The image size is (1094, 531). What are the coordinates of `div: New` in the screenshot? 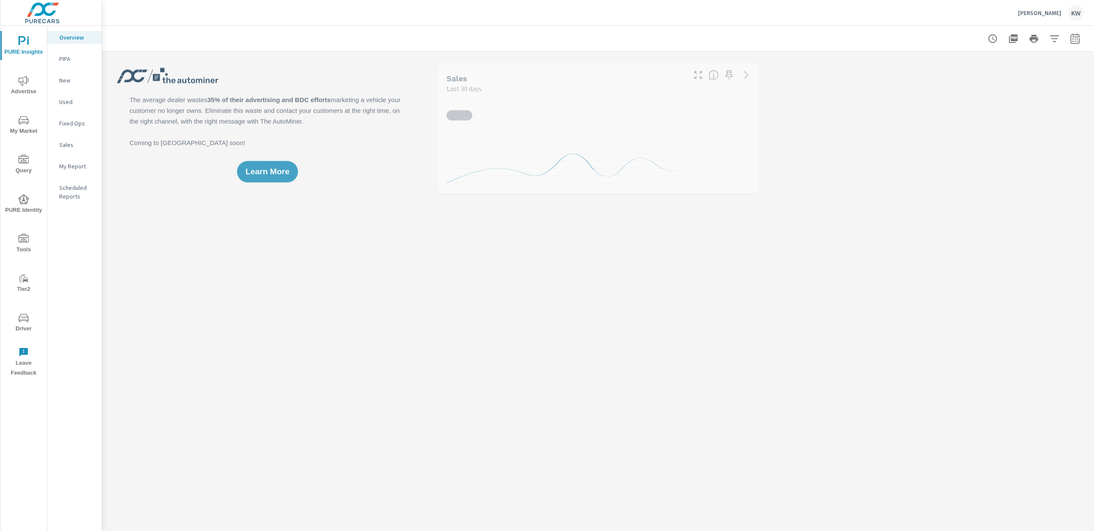 It's located at (74, 80).